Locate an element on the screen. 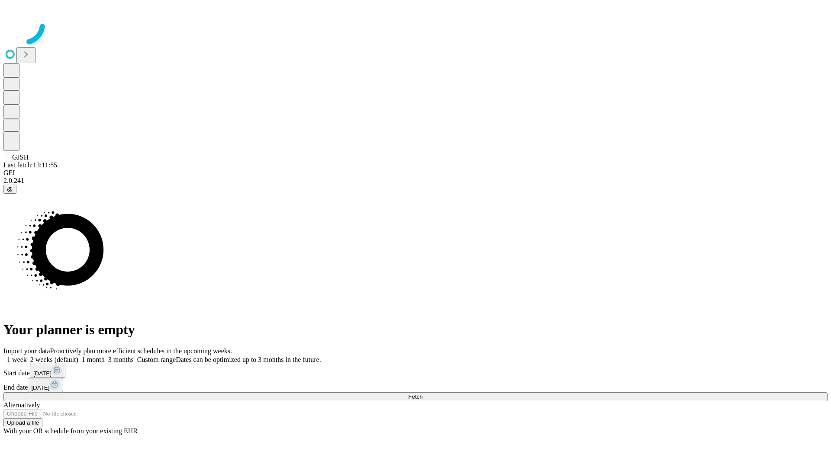 The height and width of the screenshot is (467, 831). span: Last fetch: 13:11:55 is located at coordinates (30, 165).